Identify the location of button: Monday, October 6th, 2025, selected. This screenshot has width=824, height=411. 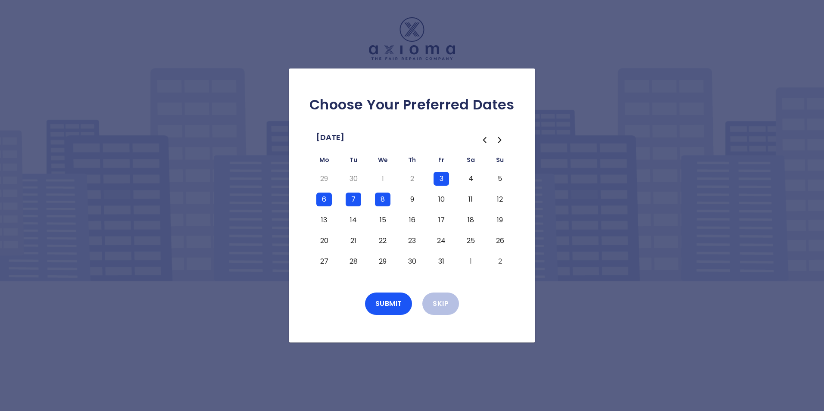
(324, 199).